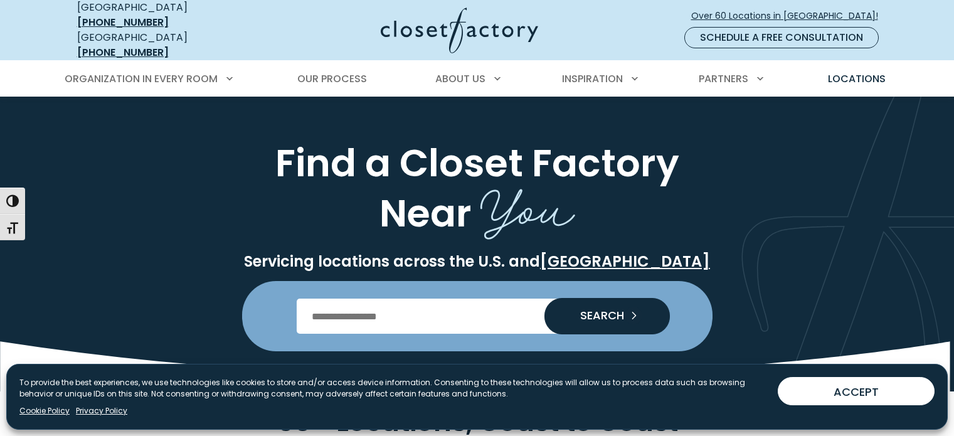 This screenshot has height=436, width=954. Describe the element at coordinates (332, 78) in the screenshot. I see `span: Our Process` at that location.